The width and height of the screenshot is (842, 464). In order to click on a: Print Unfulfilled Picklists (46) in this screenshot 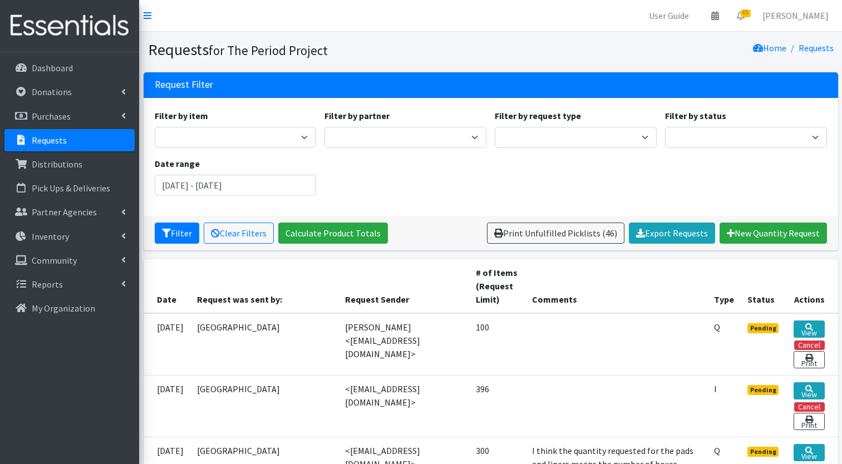, I will do `click(555, 233)`.